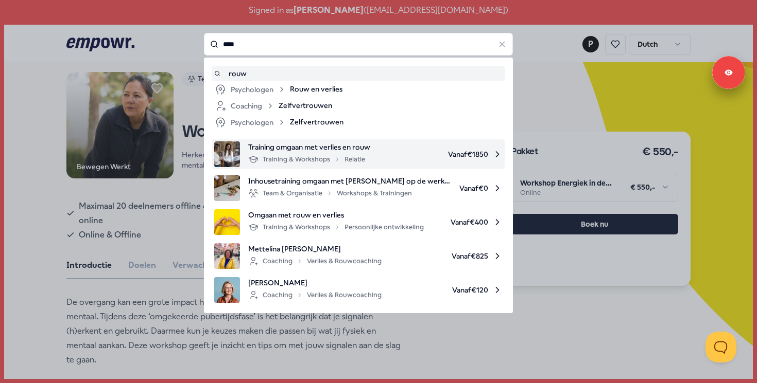 The height and width of the screenshot is (383, 757). What do you see at coordinates (330, 194) in the screenshot?
I see `div: Team & Organisatie Workshops & Trainingen` at bounding box center [330, 194].